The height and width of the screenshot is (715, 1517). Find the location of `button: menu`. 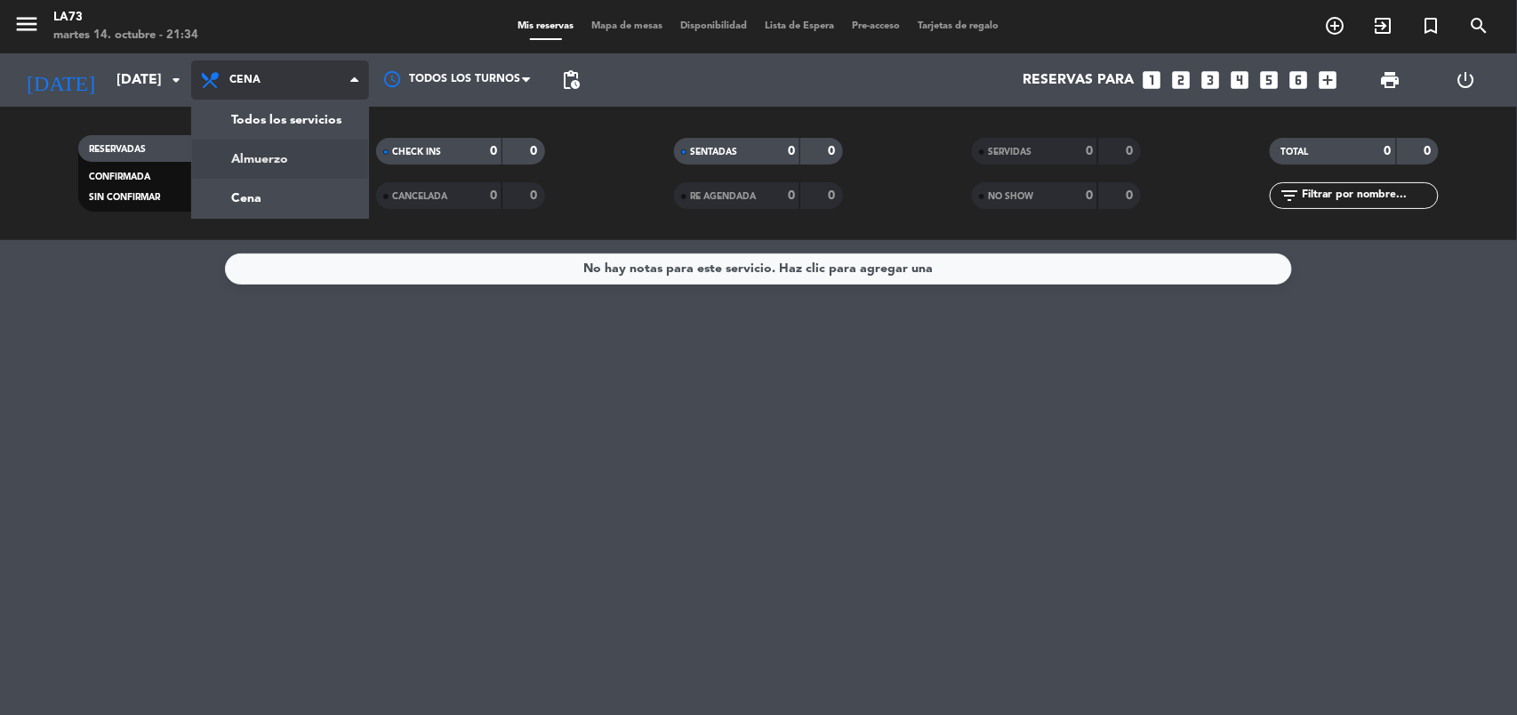

button: menu is located at coordinates (27, 27).